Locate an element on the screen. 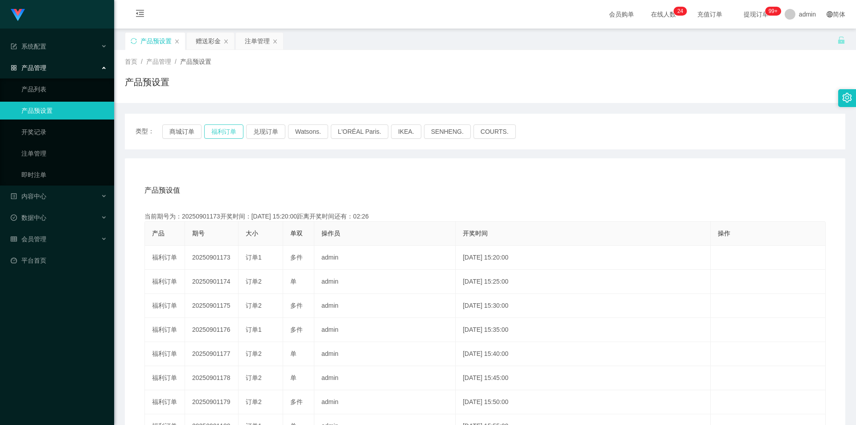  td: 20250901174 is located at coordinates (212, 282).